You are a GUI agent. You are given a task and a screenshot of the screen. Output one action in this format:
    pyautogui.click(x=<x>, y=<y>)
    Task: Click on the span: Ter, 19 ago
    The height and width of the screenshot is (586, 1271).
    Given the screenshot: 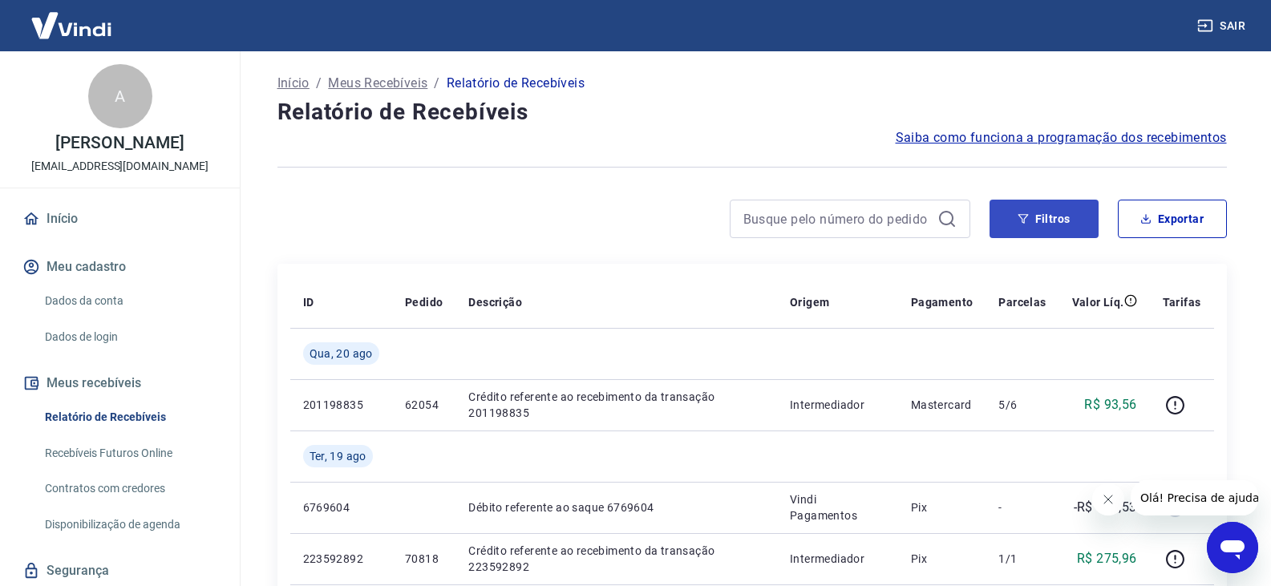 What is the action you would take?
    pyautogui.click(x=338, y=456)
    